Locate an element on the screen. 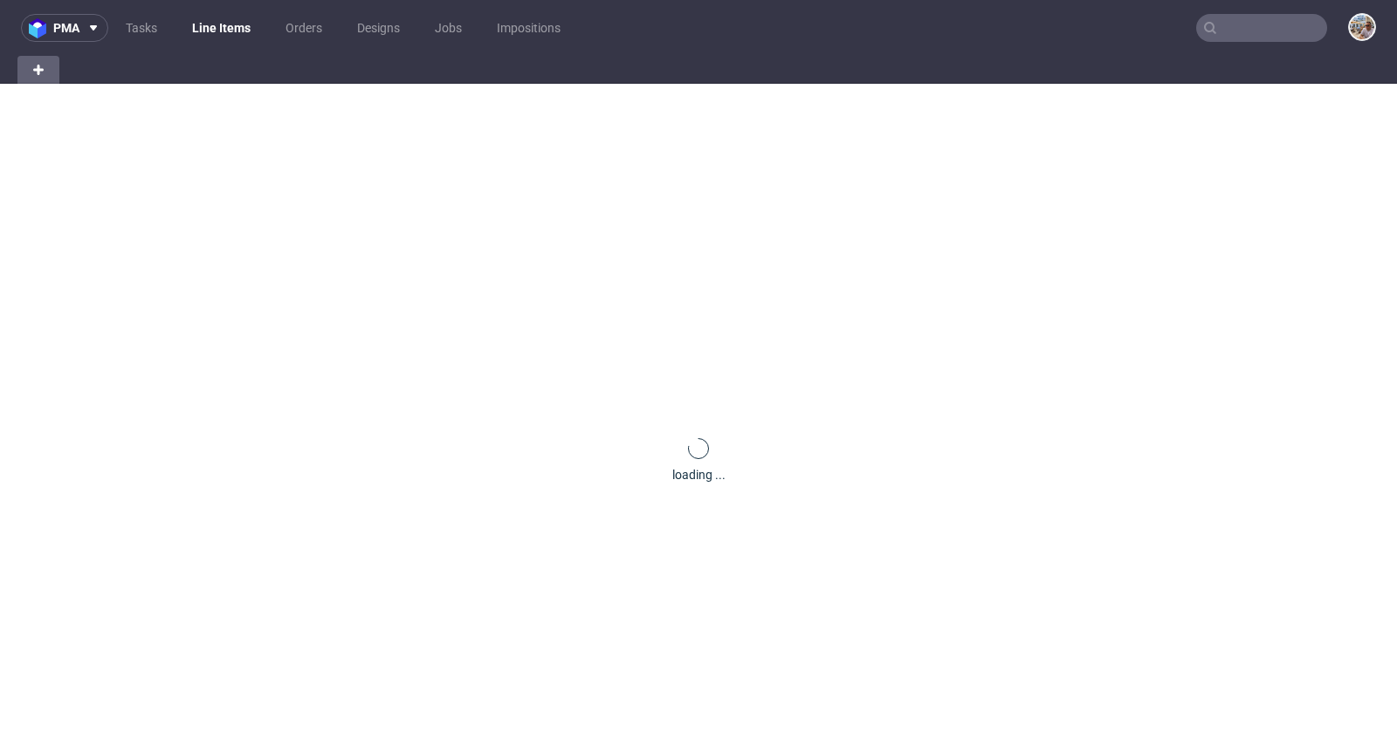  img: logo is located at coordinates (41, 28).